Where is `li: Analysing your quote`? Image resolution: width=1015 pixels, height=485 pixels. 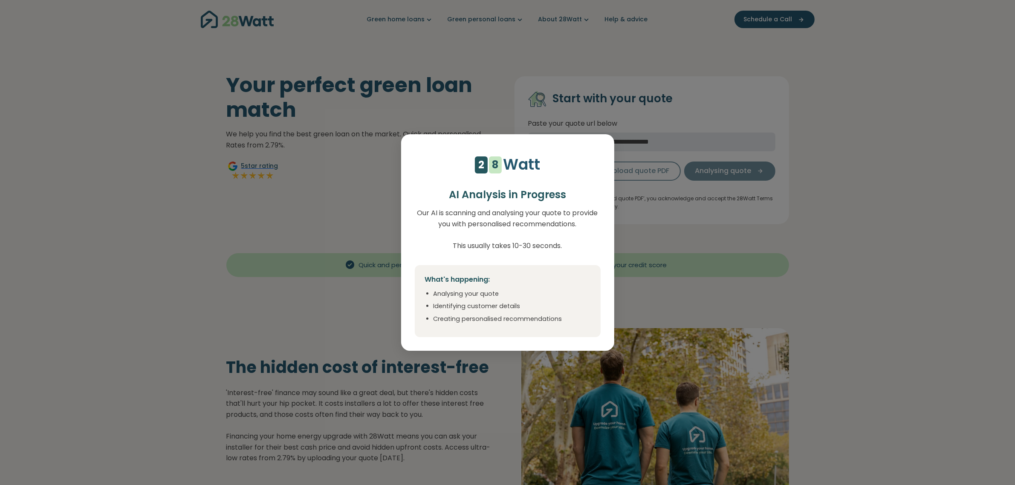 li: Analysing your quote is located at coordinates (512, 294).